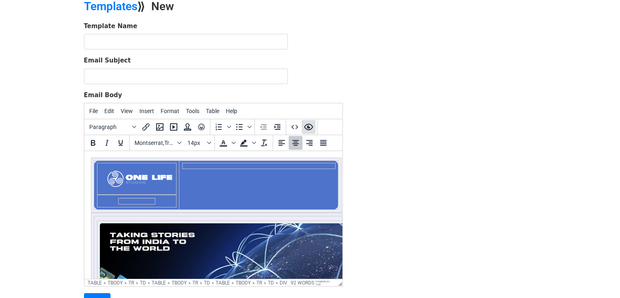 The image size is (620, 298). What do you see at coordinates (227, 143) in the screenshot?
I see `div: Text color` at bounding box center [227, 143].